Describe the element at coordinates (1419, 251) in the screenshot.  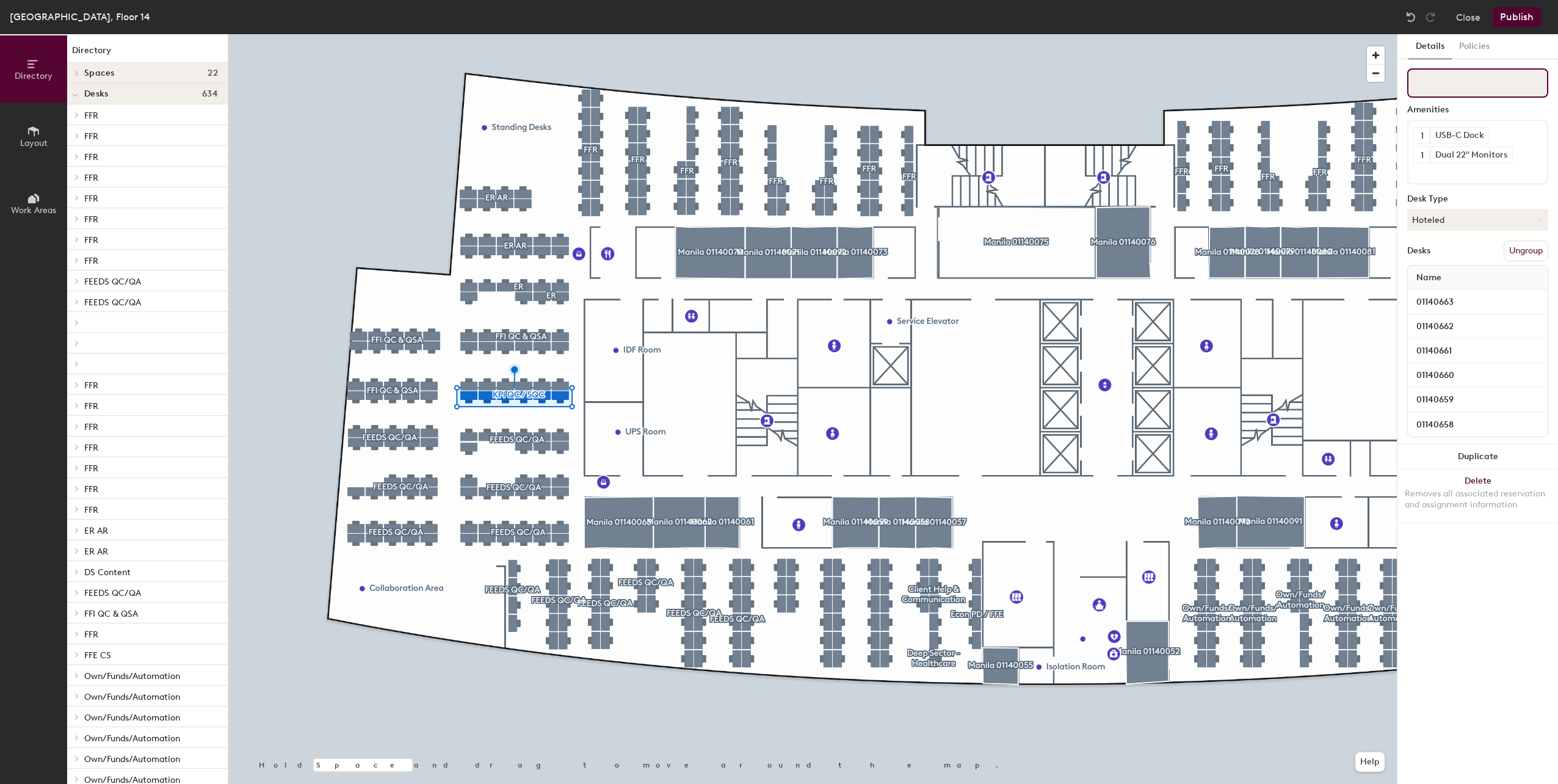
I see `div: Desks` at that location.